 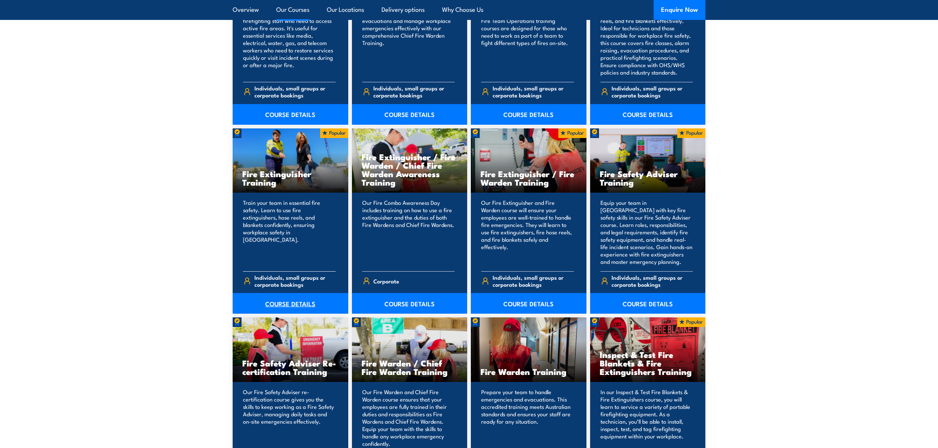 What do you see at coordinates (290, 178) in the screenshot?
I see `h3: Fire Extinguisher Training` at bounding box center [290, 178].